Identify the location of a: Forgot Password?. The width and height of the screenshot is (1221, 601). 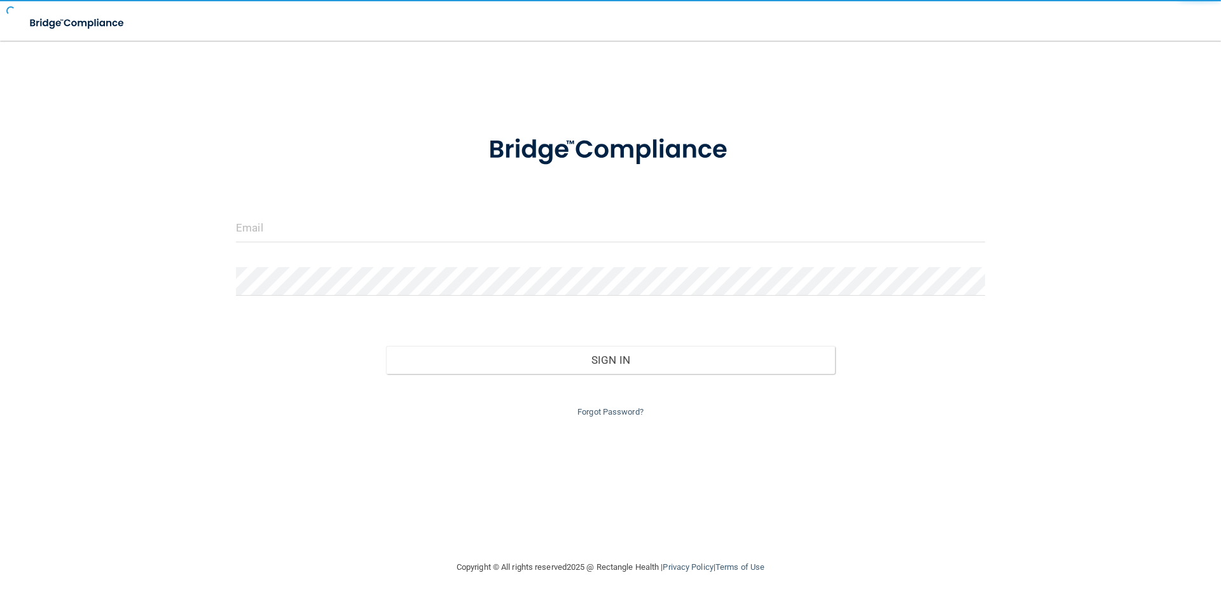
(610, 411).